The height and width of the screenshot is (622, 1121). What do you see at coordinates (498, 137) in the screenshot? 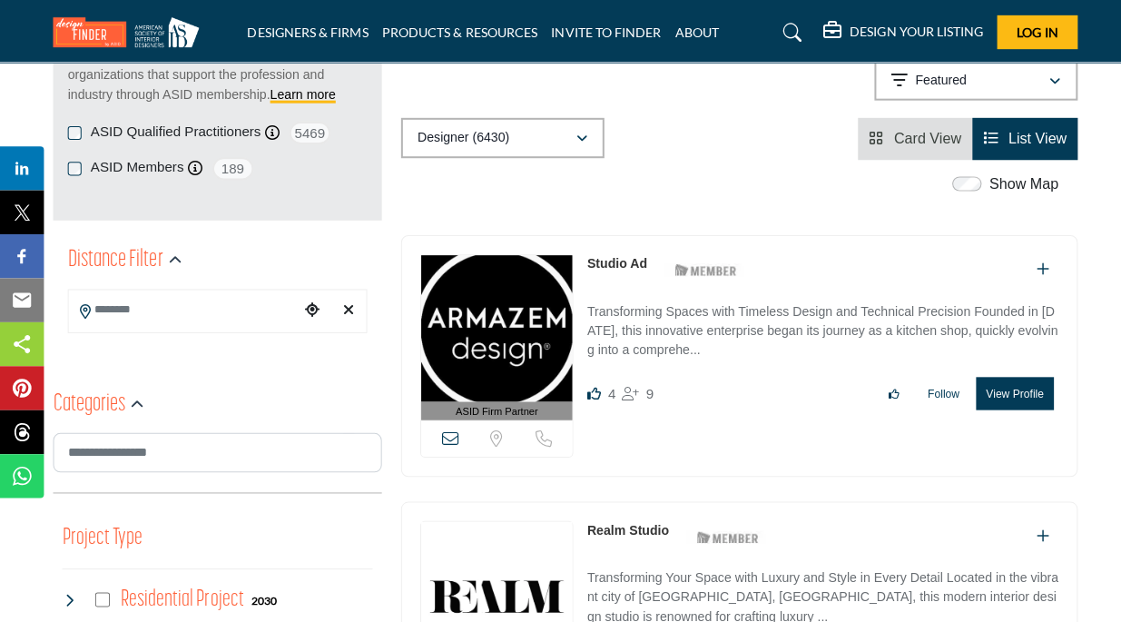
I see `button: Designer (6430)` at bounding box center [498, 137].